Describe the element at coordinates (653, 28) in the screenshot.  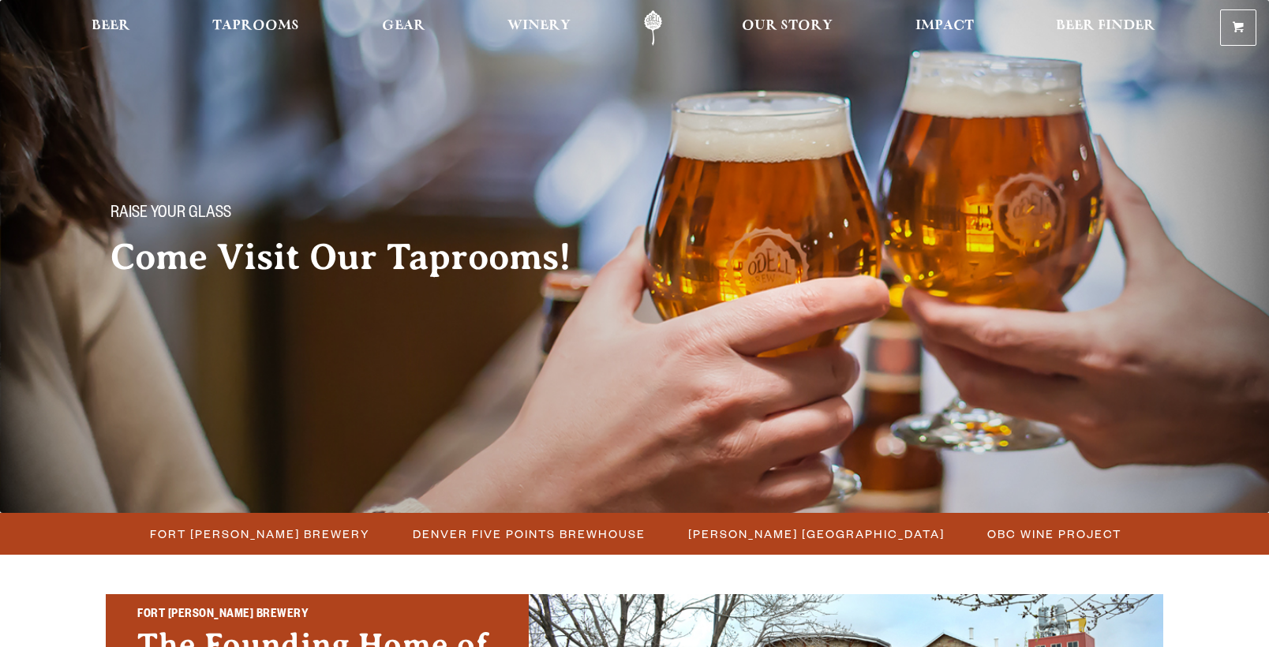
I see `a: Odell Home` at that location.